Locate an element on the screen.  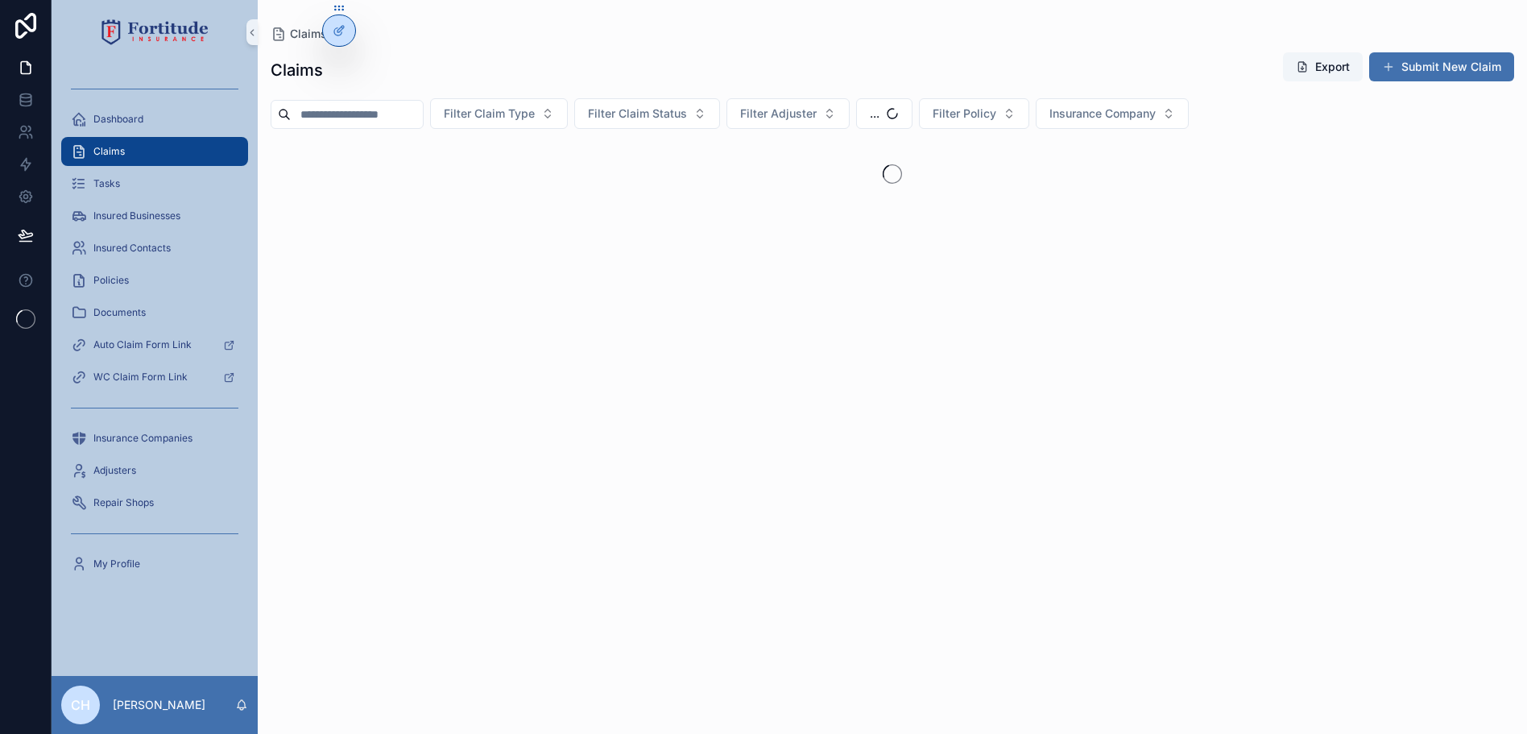
span: CH is located at coordinates (81, 705).